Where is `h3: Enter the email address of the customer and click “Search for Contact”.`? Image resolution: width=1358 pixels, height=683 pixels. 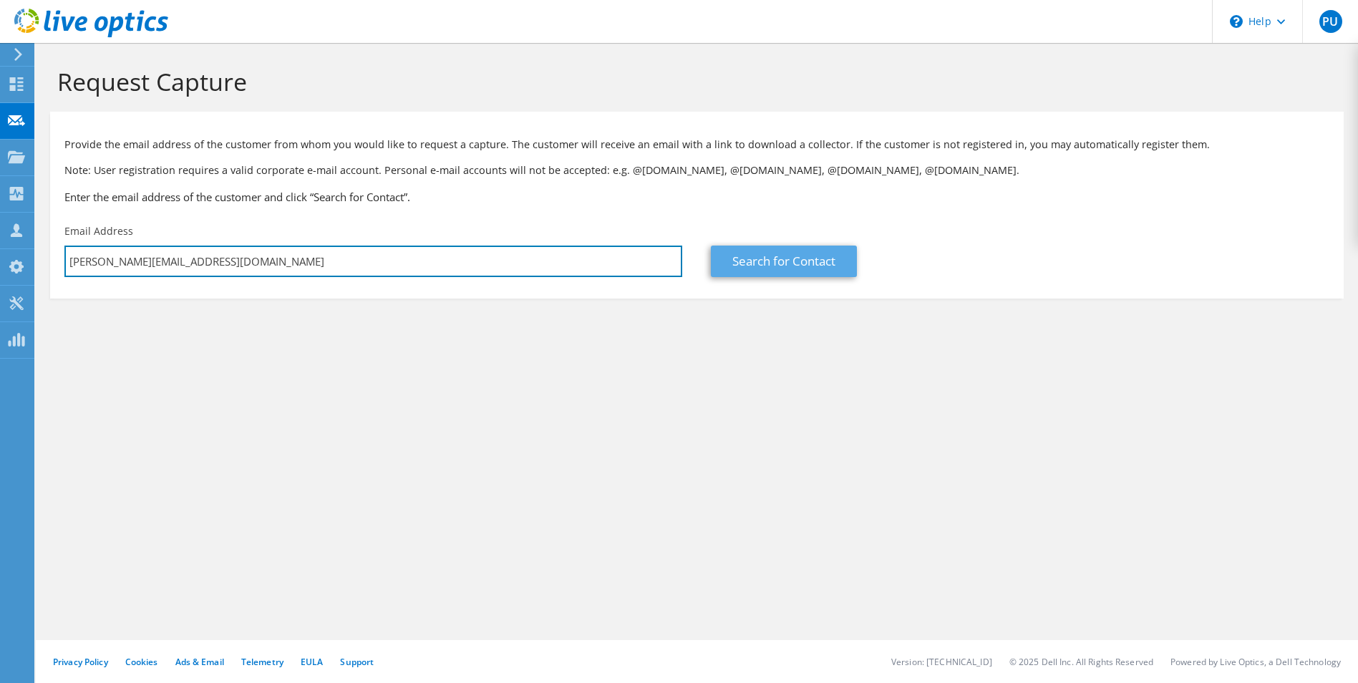 h3: Enter the email address of the customer and click “Search for Contact”. is located at coordinates (697, 197).